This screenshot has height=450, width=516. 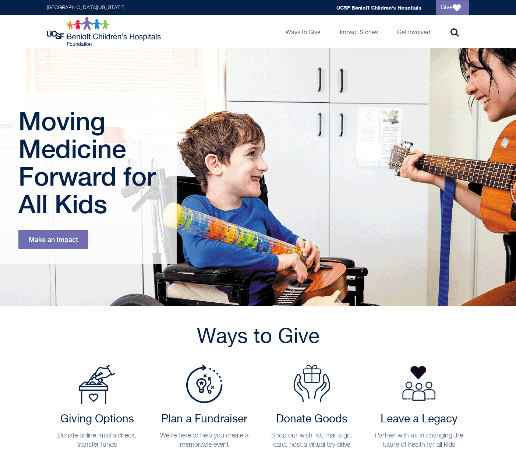 I want to click on a: UCSF Benioff Children's Hospitals, so click(x=379, y=7).